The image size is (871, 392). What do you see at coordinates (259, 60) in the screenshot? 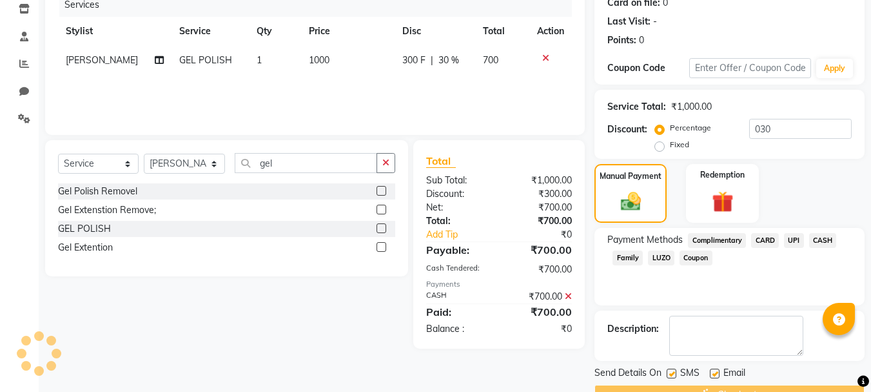
I see `span: 1` at bounding box center [259, 60].